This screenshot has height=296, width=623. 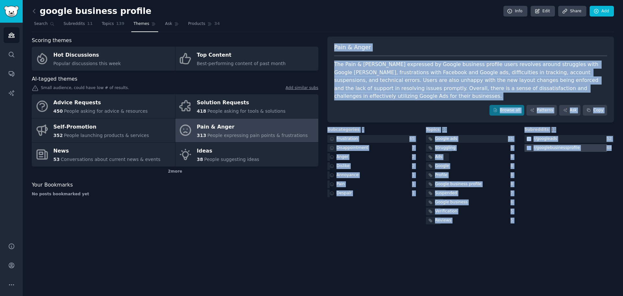 I want to click on div: 6, so click(x=512, y=202).